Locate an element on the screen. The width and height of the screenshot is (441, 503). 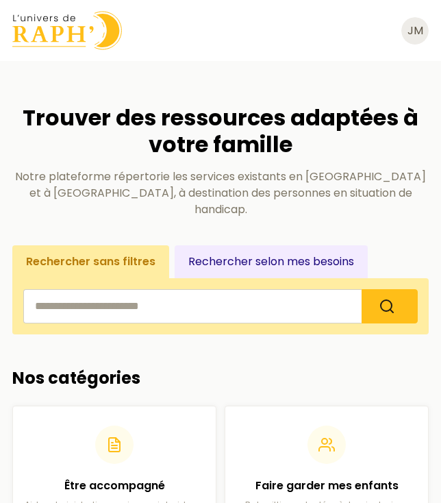
img: Univers de Raph logo is located at coordinates (67, 30).